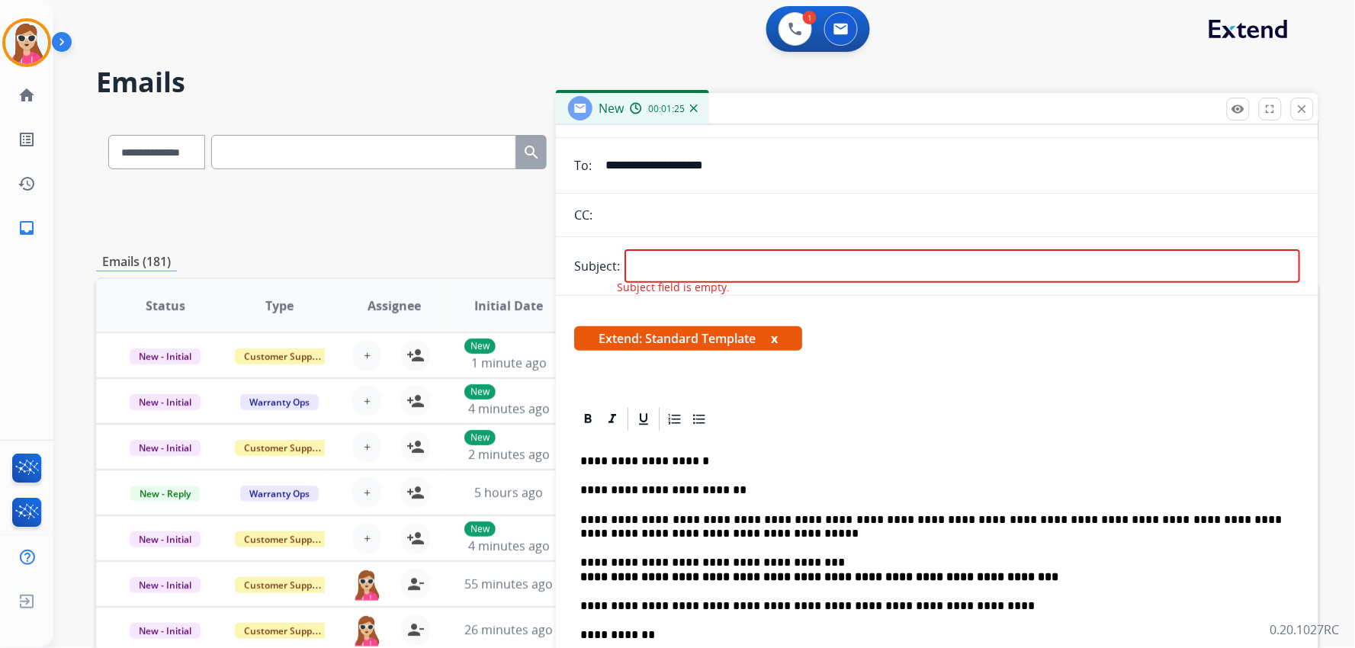  What do you see at coordinates (509, 584) in the screenshot?
I see `span: 55 minutes ago` at bounding box center [509, 584].